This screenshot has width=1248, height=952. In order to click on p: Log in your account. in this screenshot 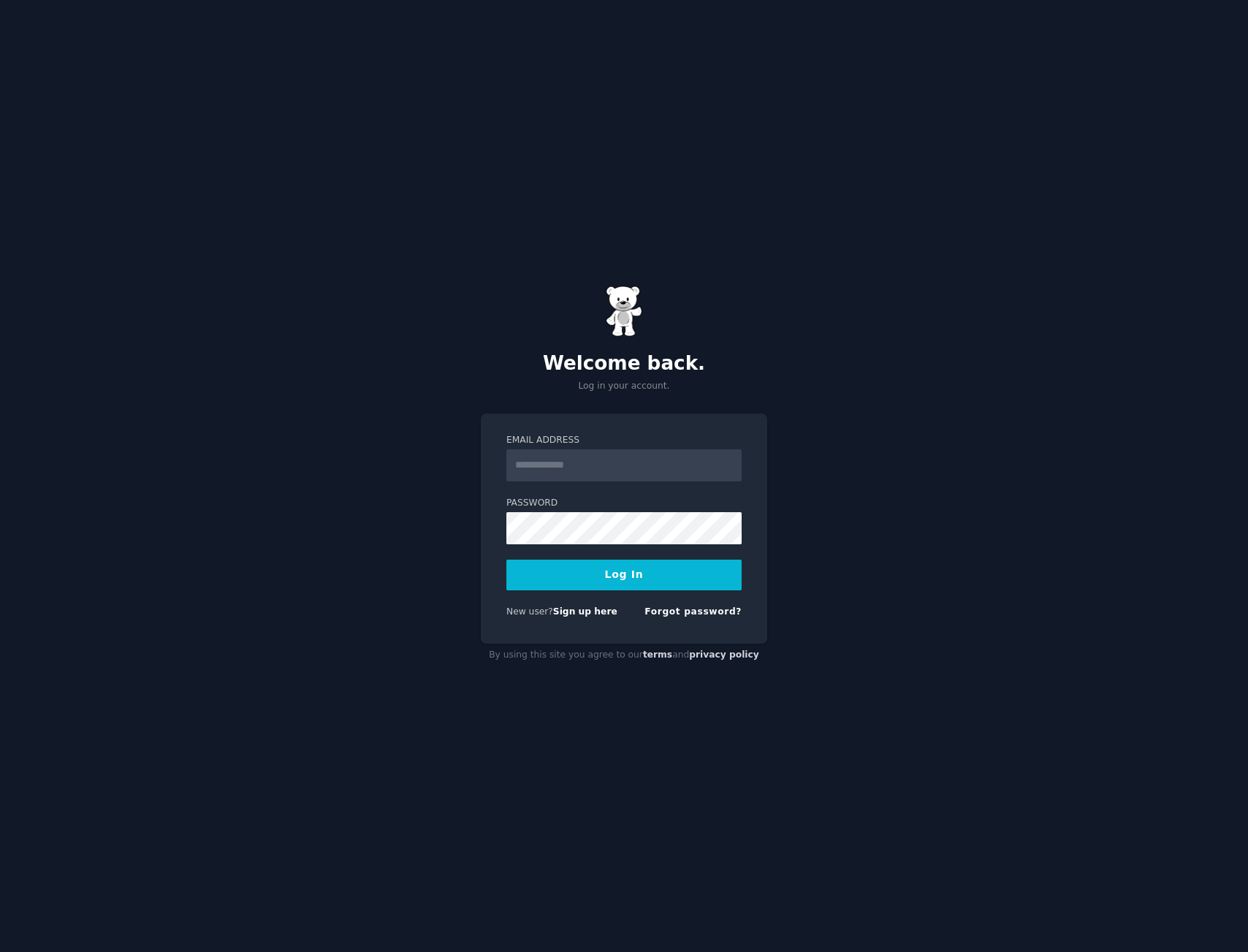, I will do `click(624, 386)`.